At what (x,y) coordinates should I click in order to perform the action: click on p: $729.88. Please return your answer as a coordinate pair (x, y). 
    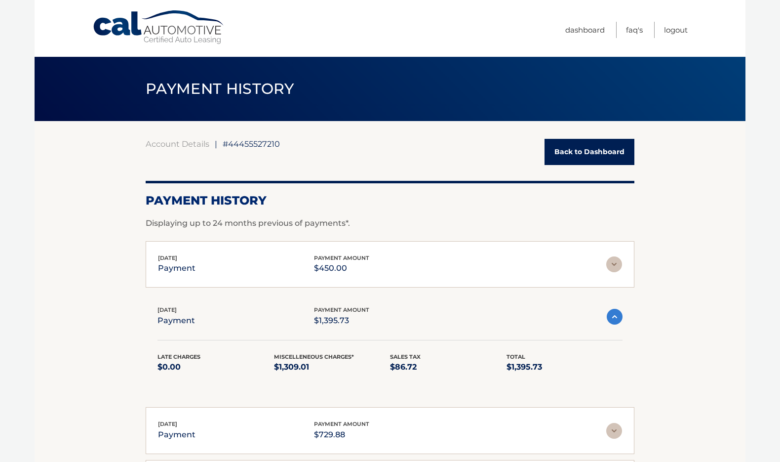
    Looking at the image, I should click on (342, 435).